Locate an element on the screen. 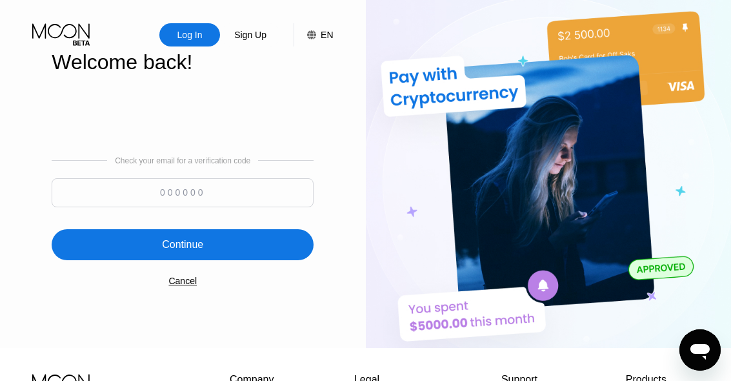 This screenshot has height=381, width=731. div: Log In is located at coordinates (190, 35).